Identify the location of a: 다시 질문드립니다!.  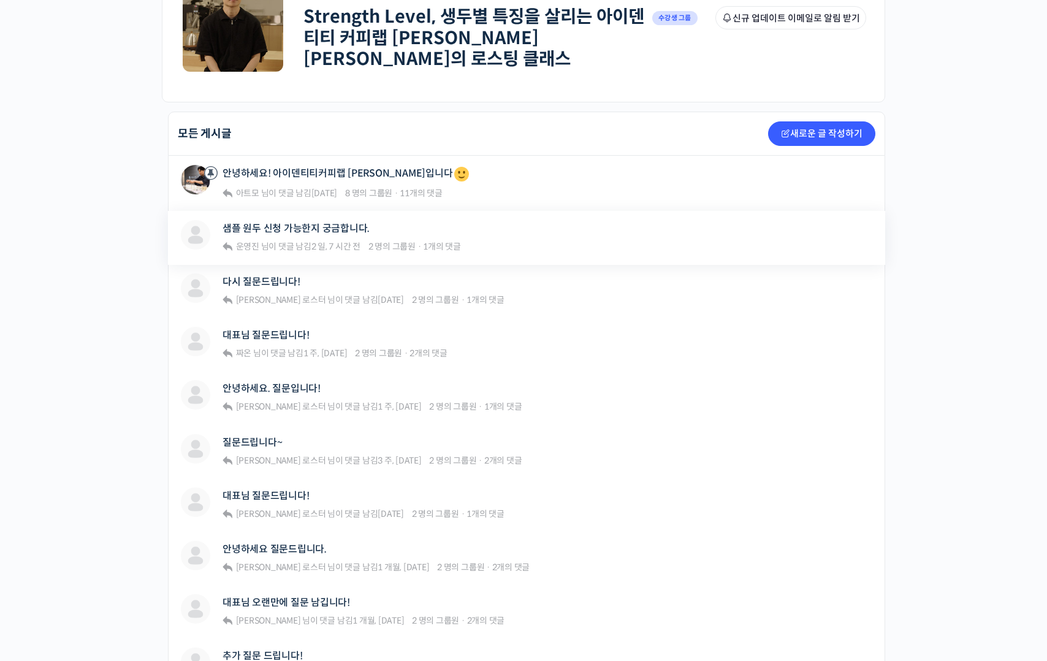
(261, 281).